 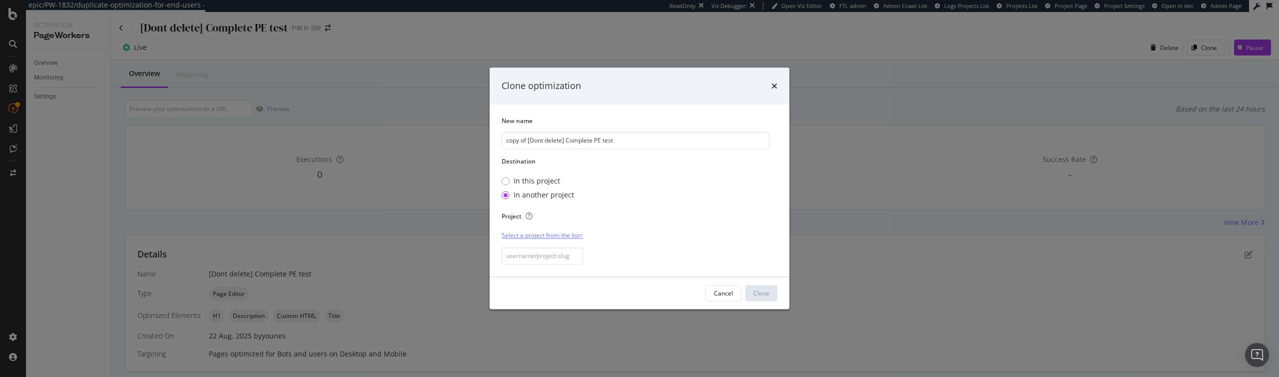 I want to click on button: Clone, so click(x=761, y=293).